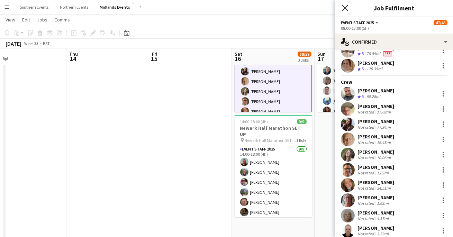 The width and height of the screenshot is (453, 237). Describe the element at coordinates (383, 203) in the screenshot. I see `div: 1.63mi` at that location.